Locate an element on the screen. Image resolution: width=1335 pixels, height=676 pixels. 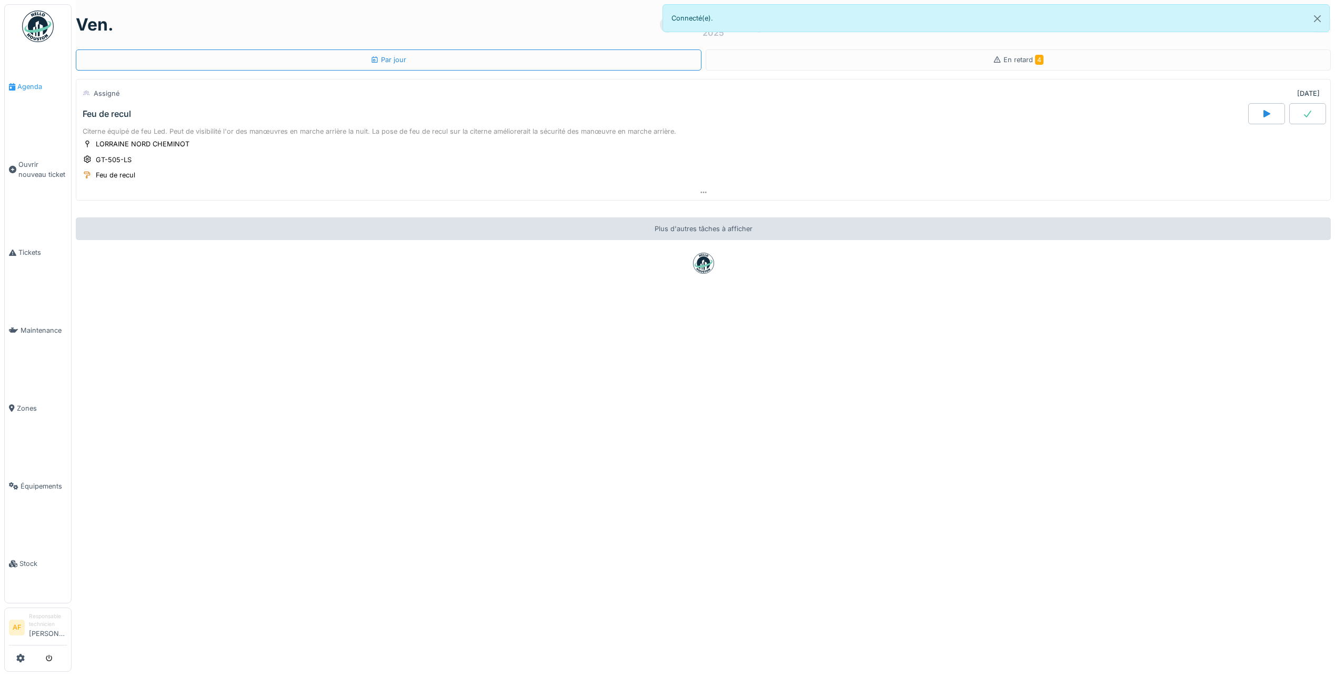
a: Équipements is located at coordinates (38, 486).